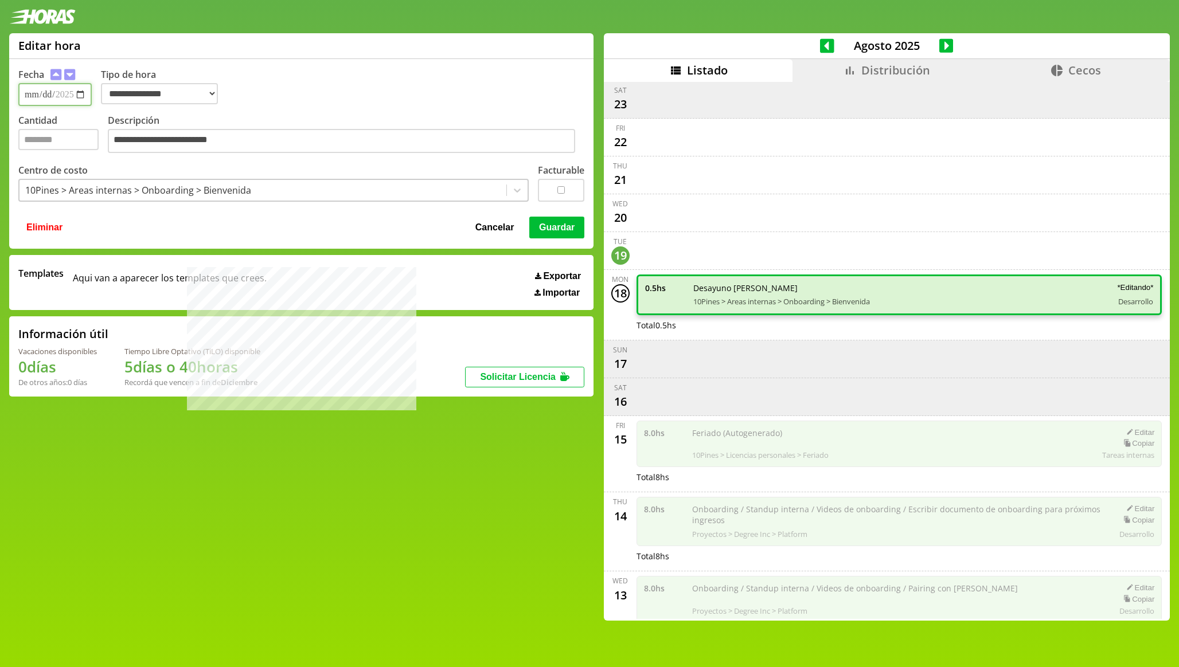 The height and width of the screenshot is (667, 1179). I want to click on div: Tue, so click(620, 241).